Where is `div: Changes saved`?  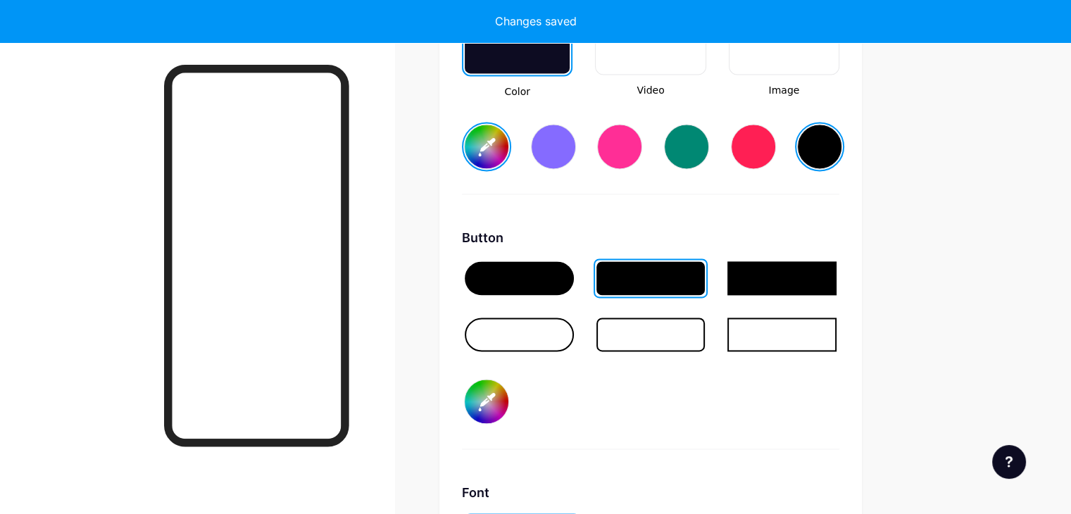
div: Changes saved is located at coordinates (536, 21).